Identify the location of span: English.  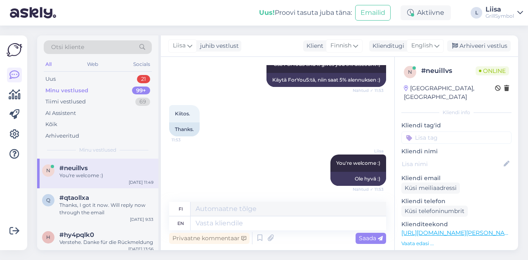
(422, 46).